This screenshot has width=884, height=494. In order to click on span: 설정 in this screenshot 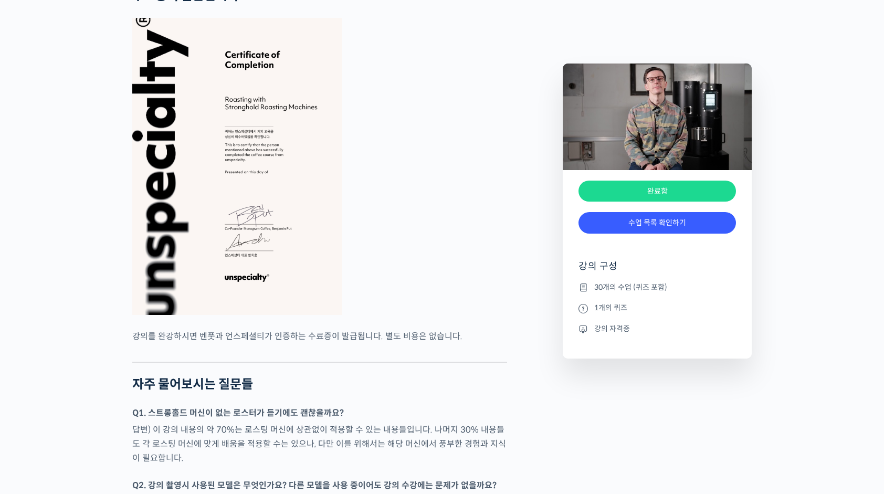, I will do `click(168, 353)`.